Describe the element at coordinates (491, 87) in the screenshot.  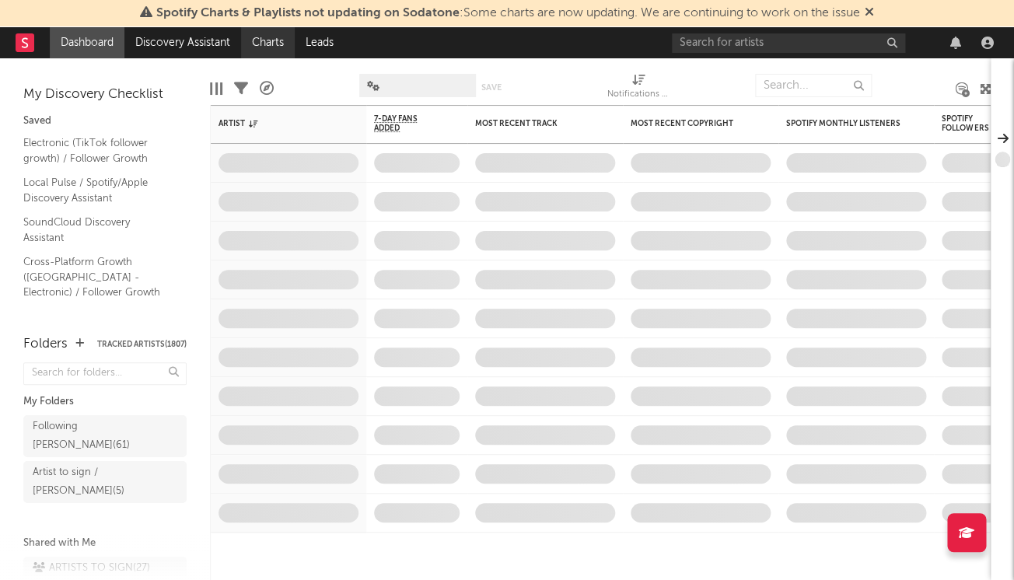
I see `button: Save` at that location.